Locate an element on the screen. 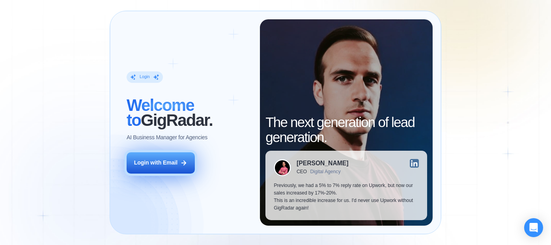 This screenshot has height=245, width=551. h2: ‍ GigRadar. is located at coordinates (189, 113).